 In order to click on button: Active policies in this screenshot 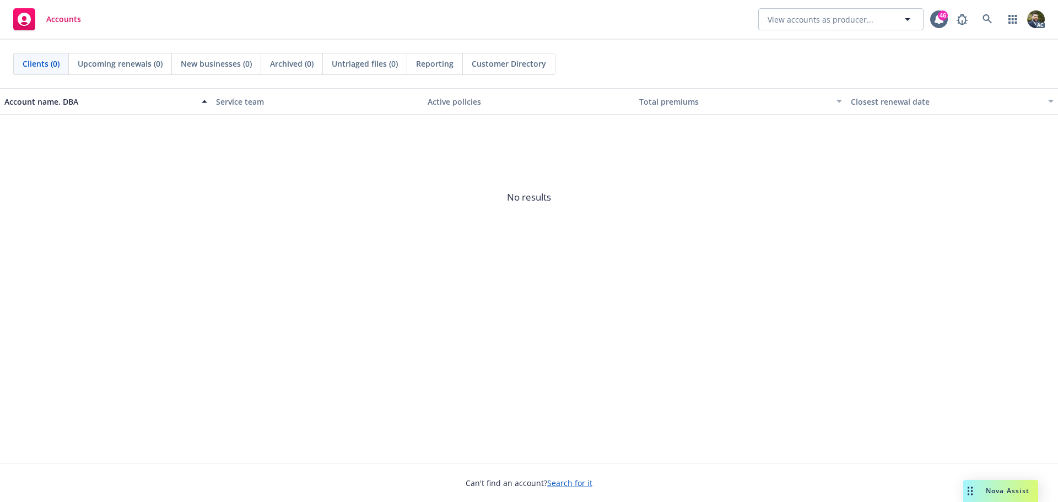, I will do `click(529, 101)`.